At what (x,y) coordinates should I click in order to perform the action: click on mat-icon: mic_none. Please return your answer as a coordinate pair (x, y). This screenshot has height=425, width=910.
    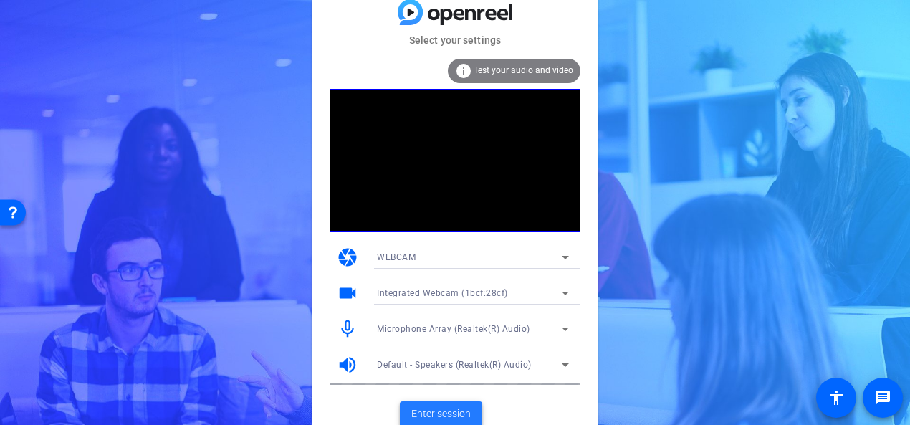
    Looking at the image, I should click on (348, 329).